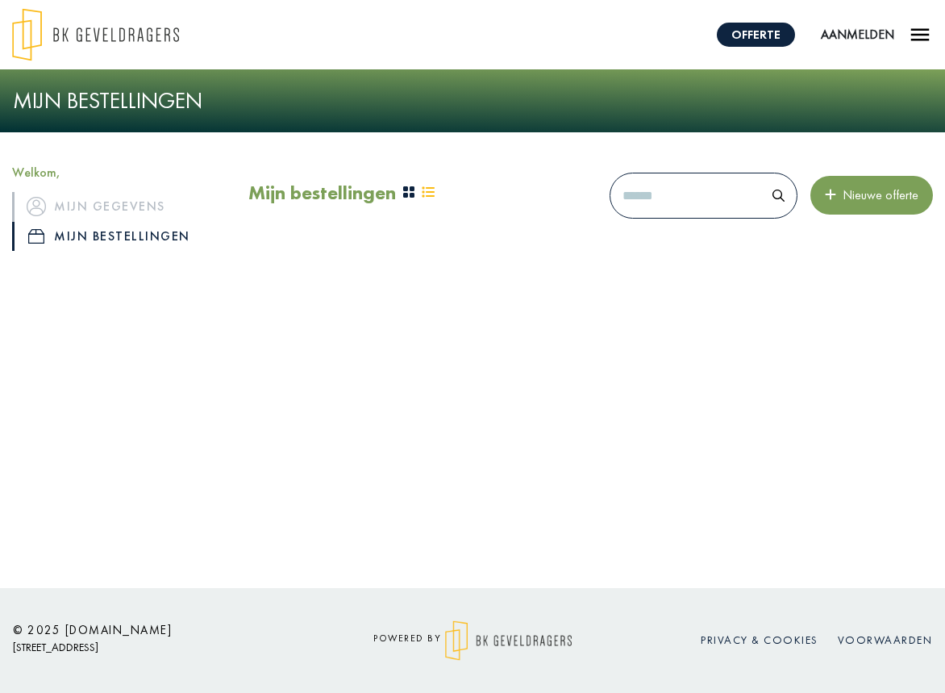 This screenshot has height=693, width=945. Describe the element at coordinates (322, 193) in the screenshot. I see `h2: Mijn bestellingen` at that location.